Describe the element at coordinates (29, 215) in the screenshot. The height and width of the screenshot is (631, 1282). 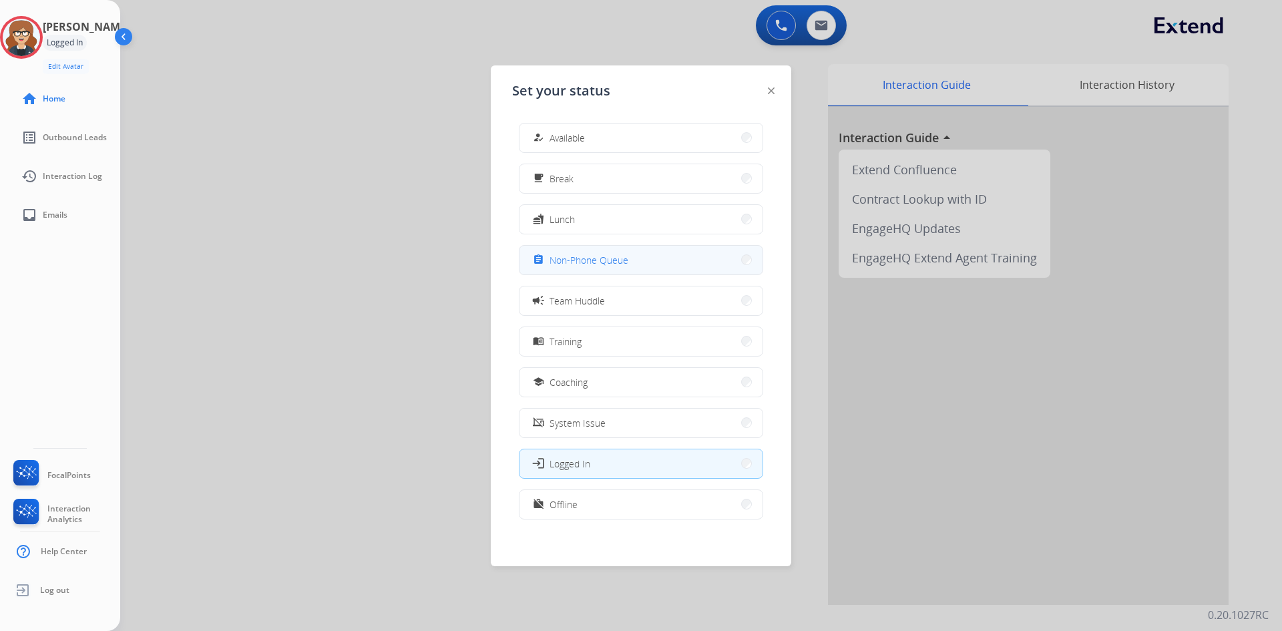
I see `mat-icon: inbox` at that location.